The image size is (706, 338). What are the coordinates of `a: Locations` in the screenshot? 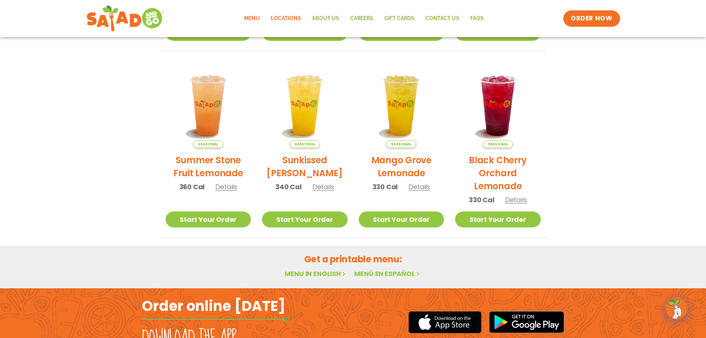 It's located at (286, 19).